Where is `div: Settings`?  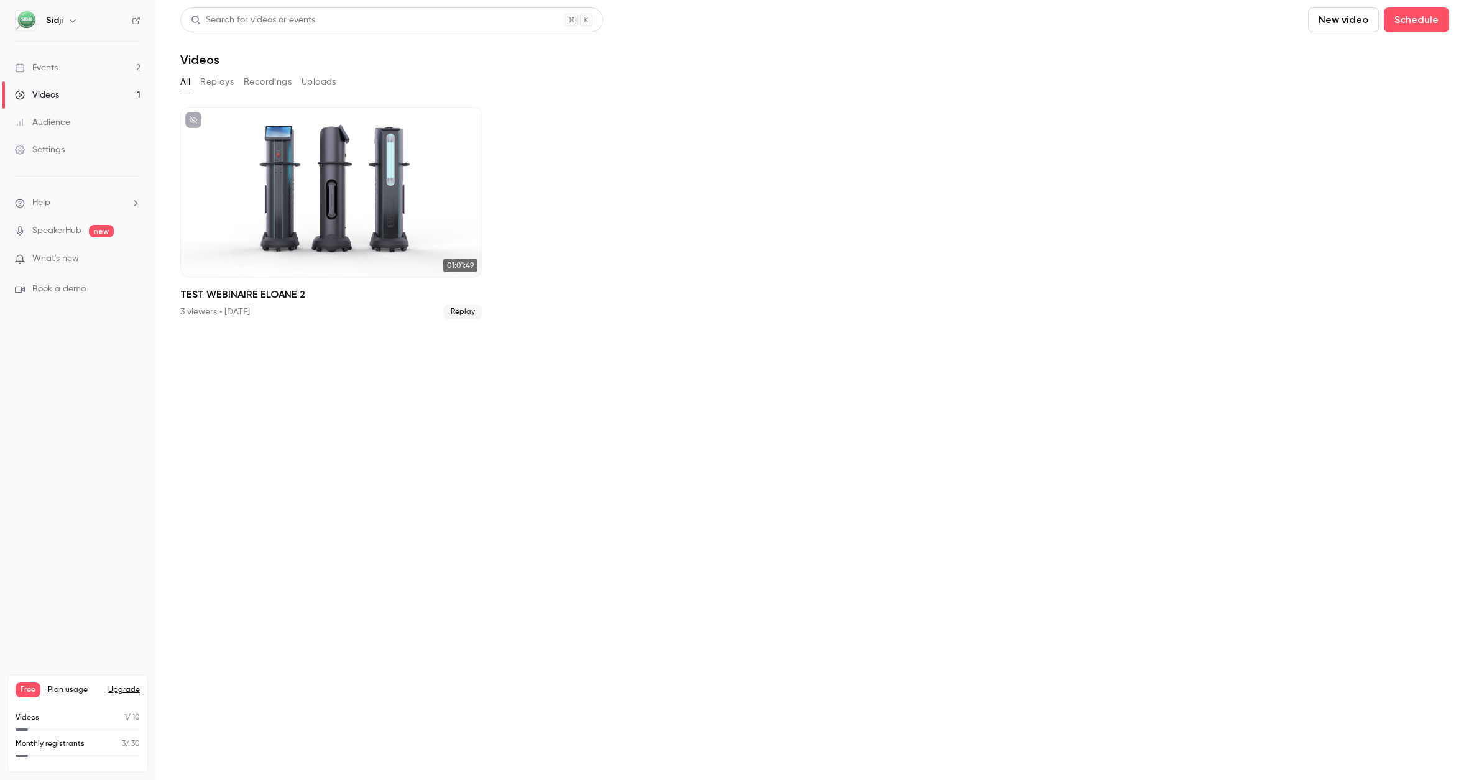 div: Settings is located at coordinates (40, 150).